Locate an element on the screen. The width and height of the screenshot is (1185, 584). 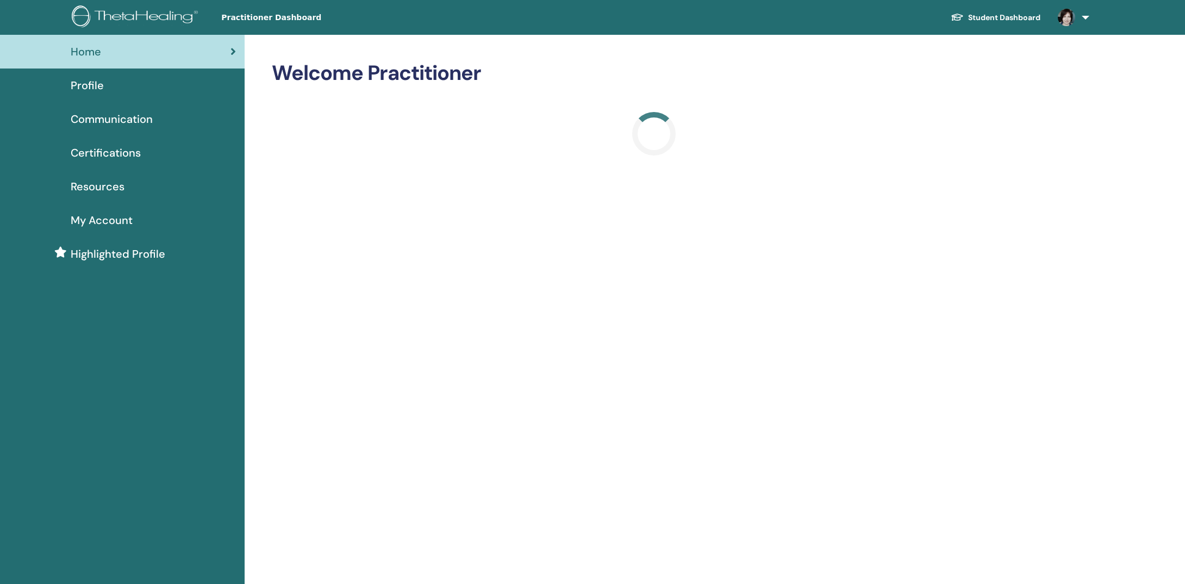
a: Student Dashboard is located at coordinates (995, 17).